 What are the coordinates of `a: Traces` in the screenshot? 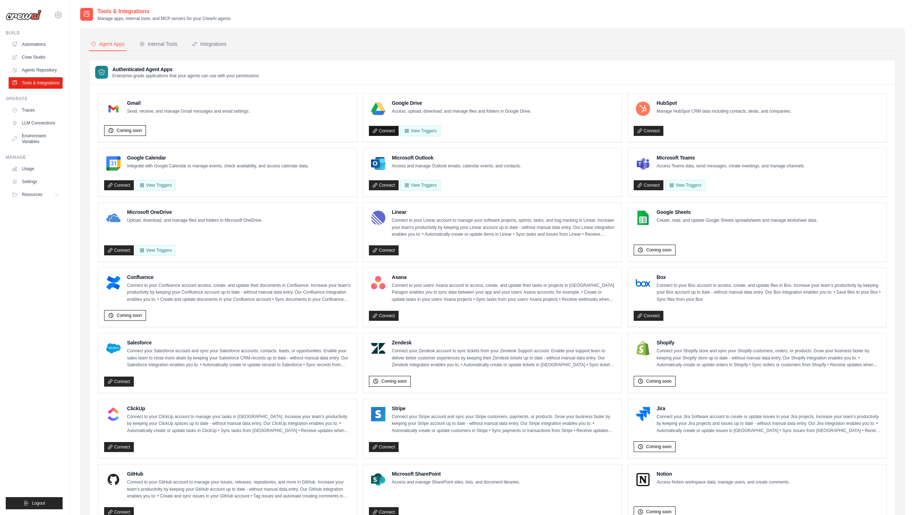 It's located at (35, 110).